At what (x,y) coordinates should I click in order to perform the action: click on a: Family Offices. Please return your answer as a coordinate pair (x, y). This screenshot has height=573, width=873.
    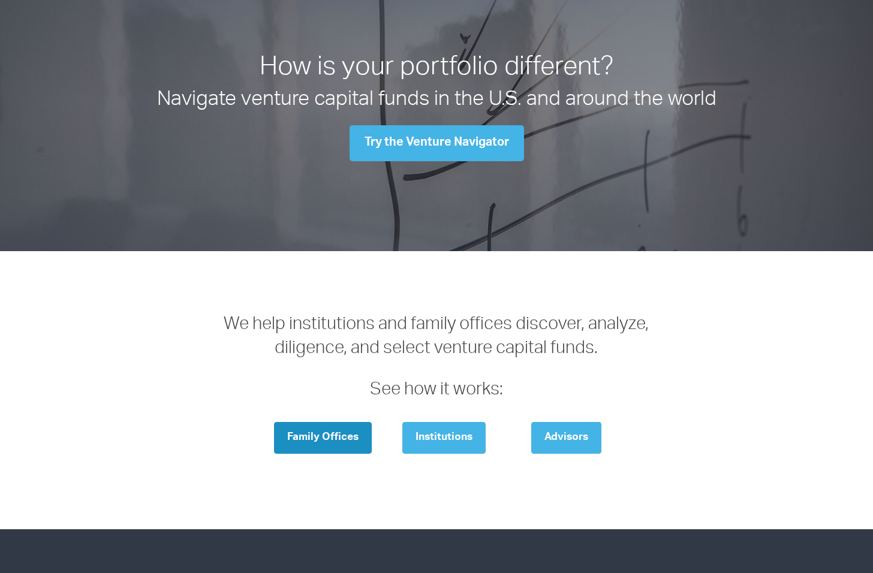
    Looking at the image, I should click on (322, 438).